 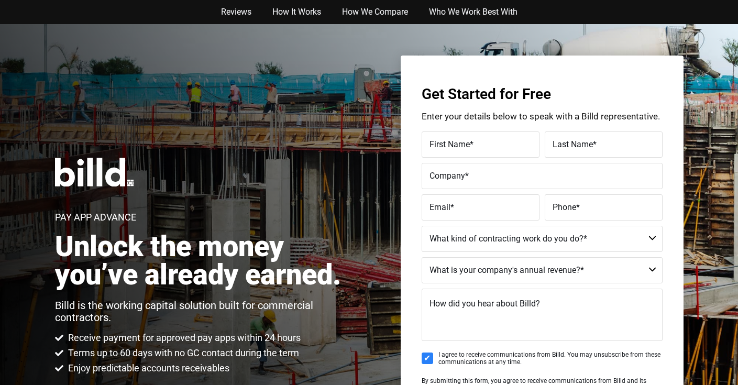 I want to click on span: How did you hear about Billd?, so click(x=485, y=303).